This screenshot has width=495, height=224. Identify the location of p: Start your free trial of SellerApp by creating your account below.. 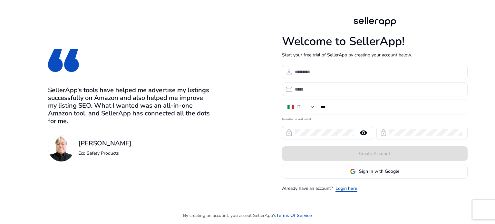
(375, 55).